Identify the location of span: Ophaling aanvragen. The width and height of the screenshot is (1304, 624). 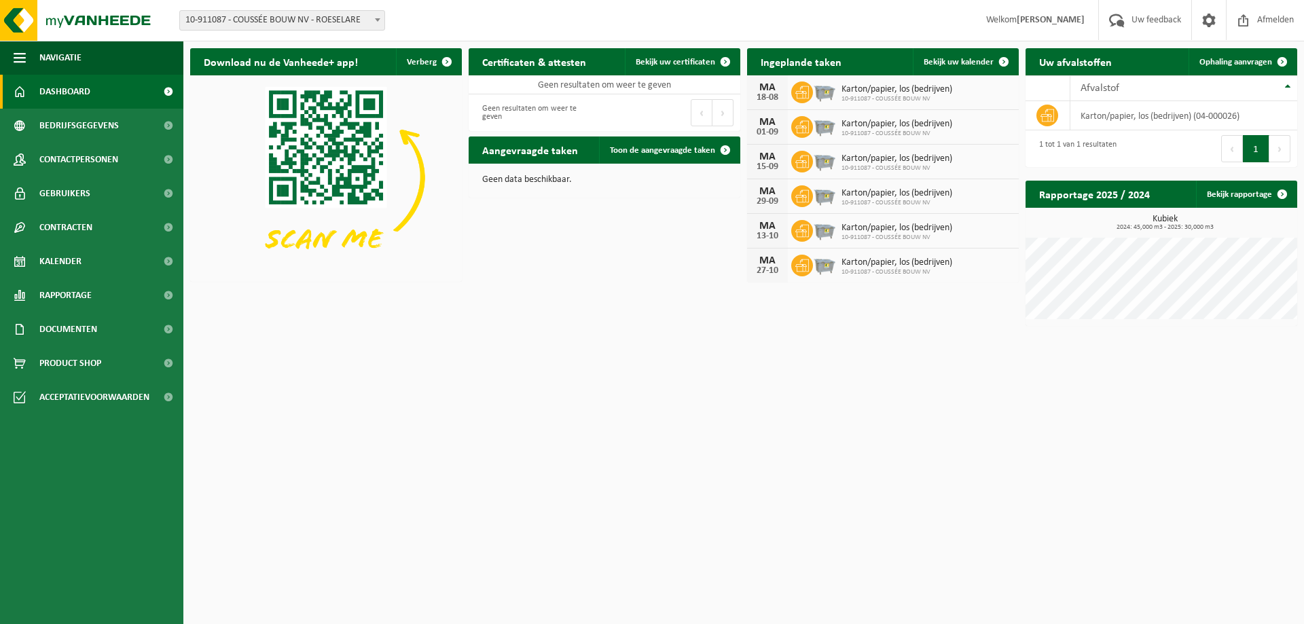
(1236, 62).